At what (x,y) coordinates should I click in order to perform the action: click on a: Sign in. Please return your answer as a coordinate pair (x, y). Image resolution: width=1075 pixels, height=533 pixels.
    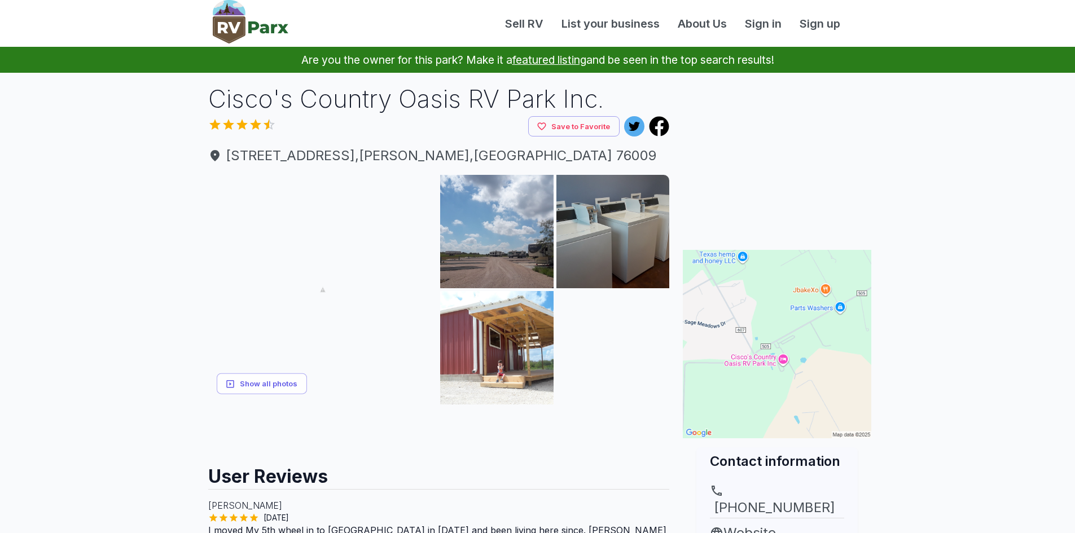
    Looking at the image, I should click on (763, 24).